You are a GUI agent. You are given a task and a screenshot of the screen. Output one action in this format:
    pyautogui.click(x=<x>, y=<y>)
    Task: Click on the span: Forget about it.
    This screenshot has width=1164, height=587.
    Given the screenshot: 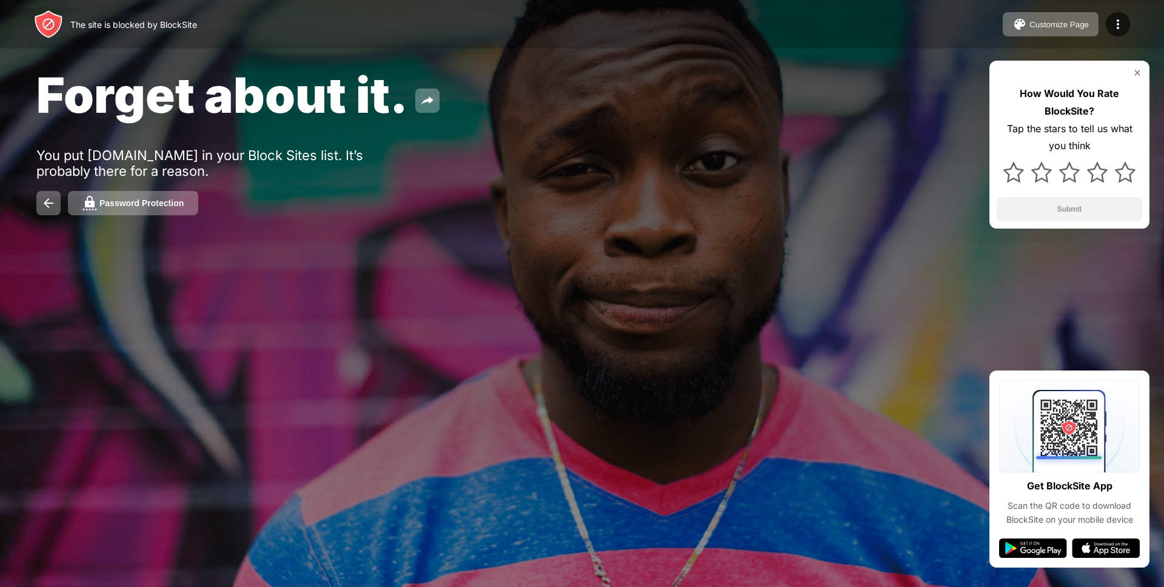 What is the action you would take?
    pyautogui.click(x=222, y=95)
    